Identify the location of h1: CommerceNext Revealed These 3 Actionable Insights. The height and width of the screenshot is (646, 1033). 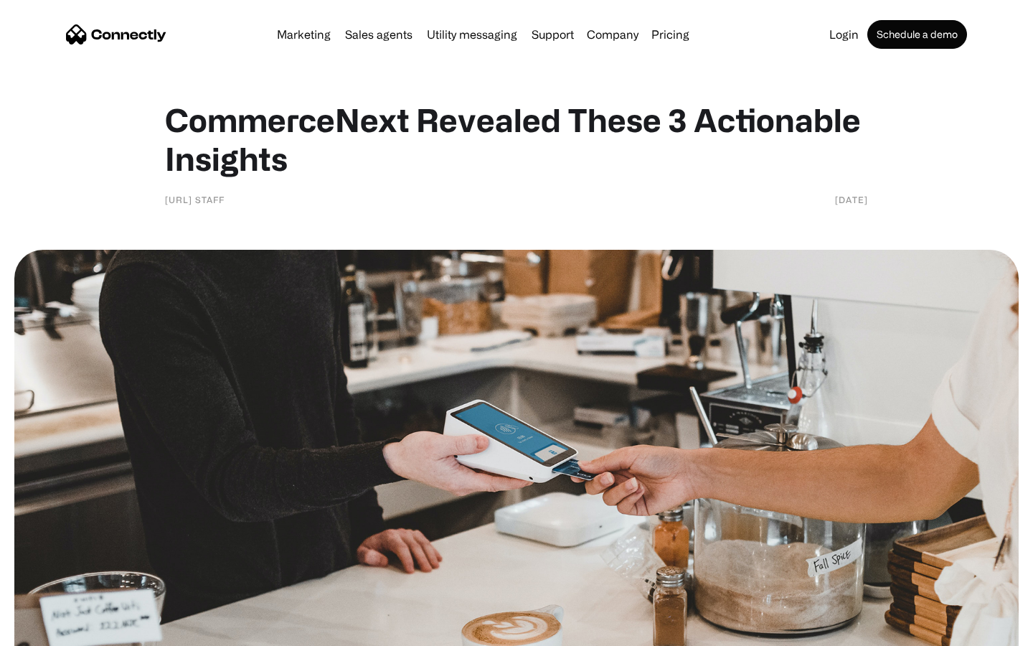
(517, 139).